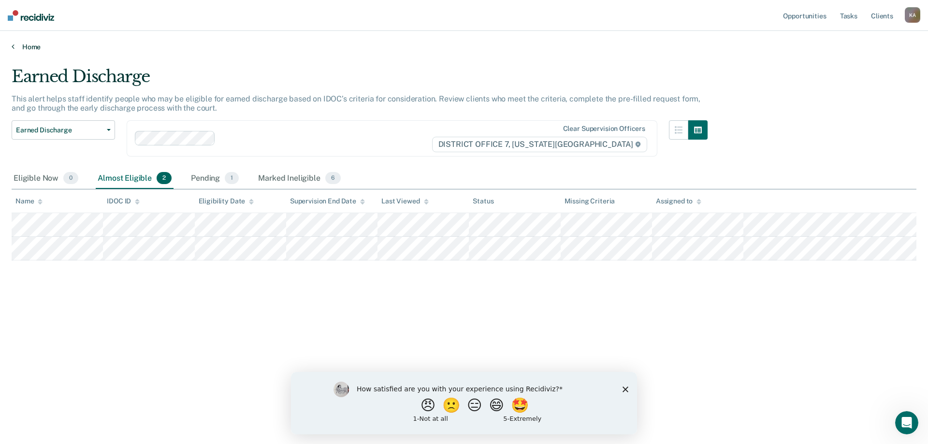  What do you see at coordinates (226, 201) in the screenshot?
I see `div: Eligibility Date` at bounding box center [226, 201].